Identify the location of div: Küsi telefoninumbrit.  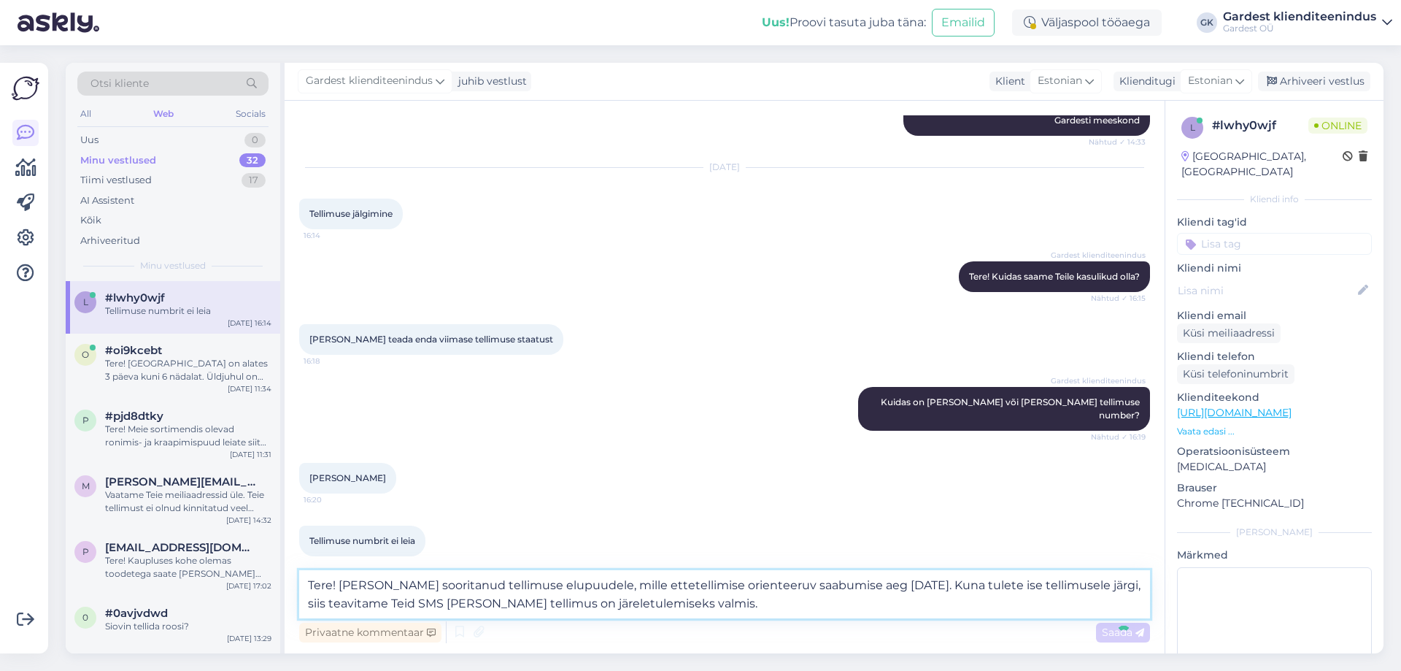
(1235, 374).